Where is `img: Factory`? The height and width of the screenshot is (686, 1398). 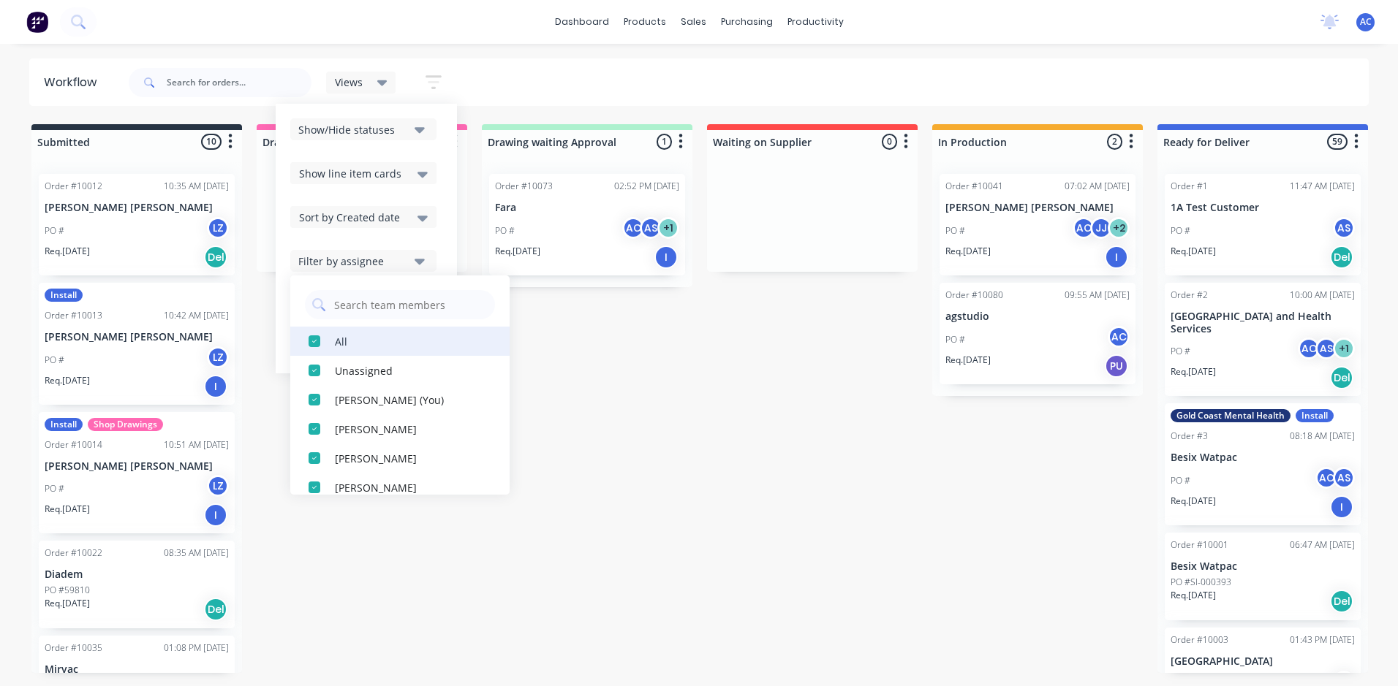
img: Factory is located at coordinates (37, 22).